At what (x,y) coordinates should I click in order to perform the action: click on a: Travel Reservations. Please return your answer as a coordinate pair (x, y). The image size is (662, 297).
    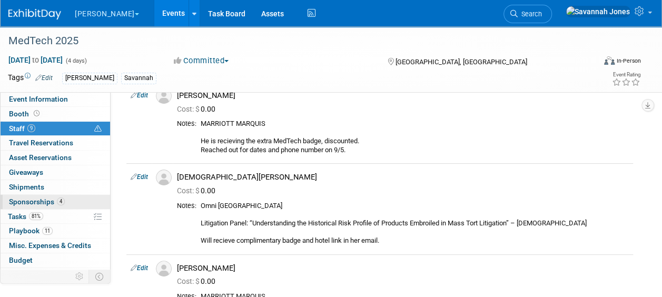
    Looking at the image, I should click on (55, 143).